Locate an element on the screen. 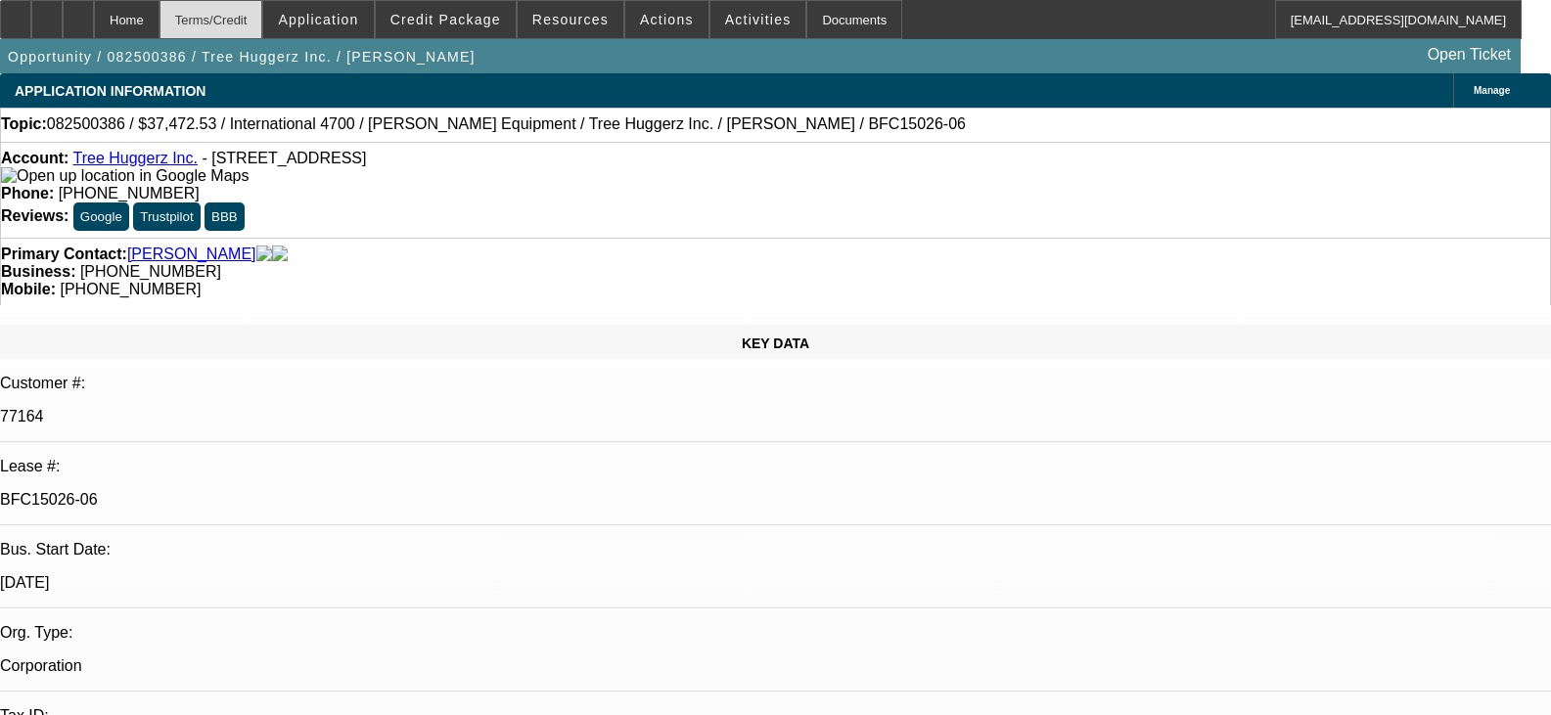 The width and height of the screenshot is (1551, 715). button: Resources is located at coordinates (571, 20).